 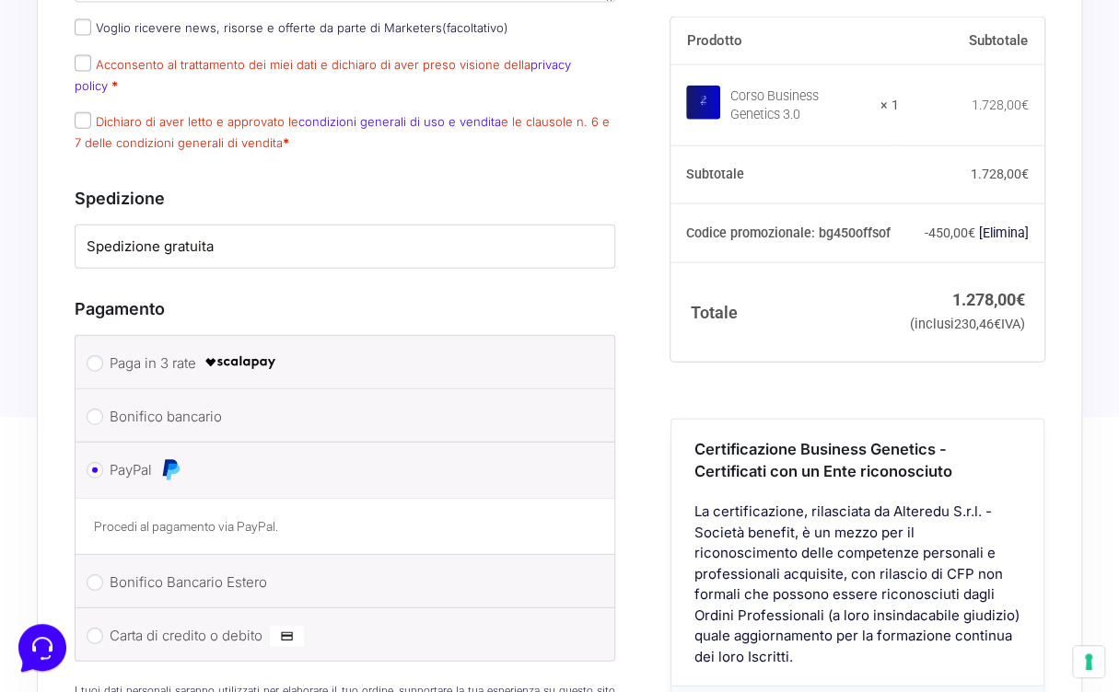 What do you see at coordinates (342, 583) in the screenshot?
I see `label: Bonifico Bancario Estero` at bounding box center [342, 583].